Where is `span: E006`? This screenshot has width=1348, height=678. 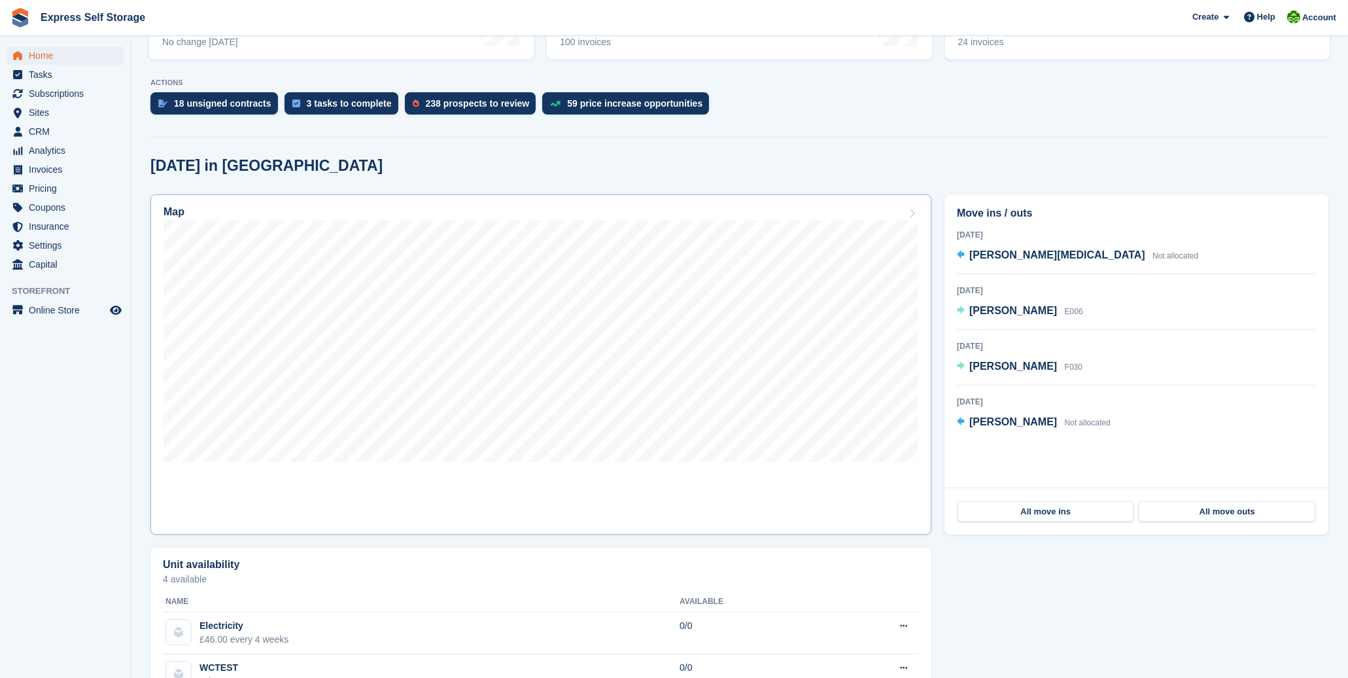
span: E006 is located at coordinates (1074, 311).